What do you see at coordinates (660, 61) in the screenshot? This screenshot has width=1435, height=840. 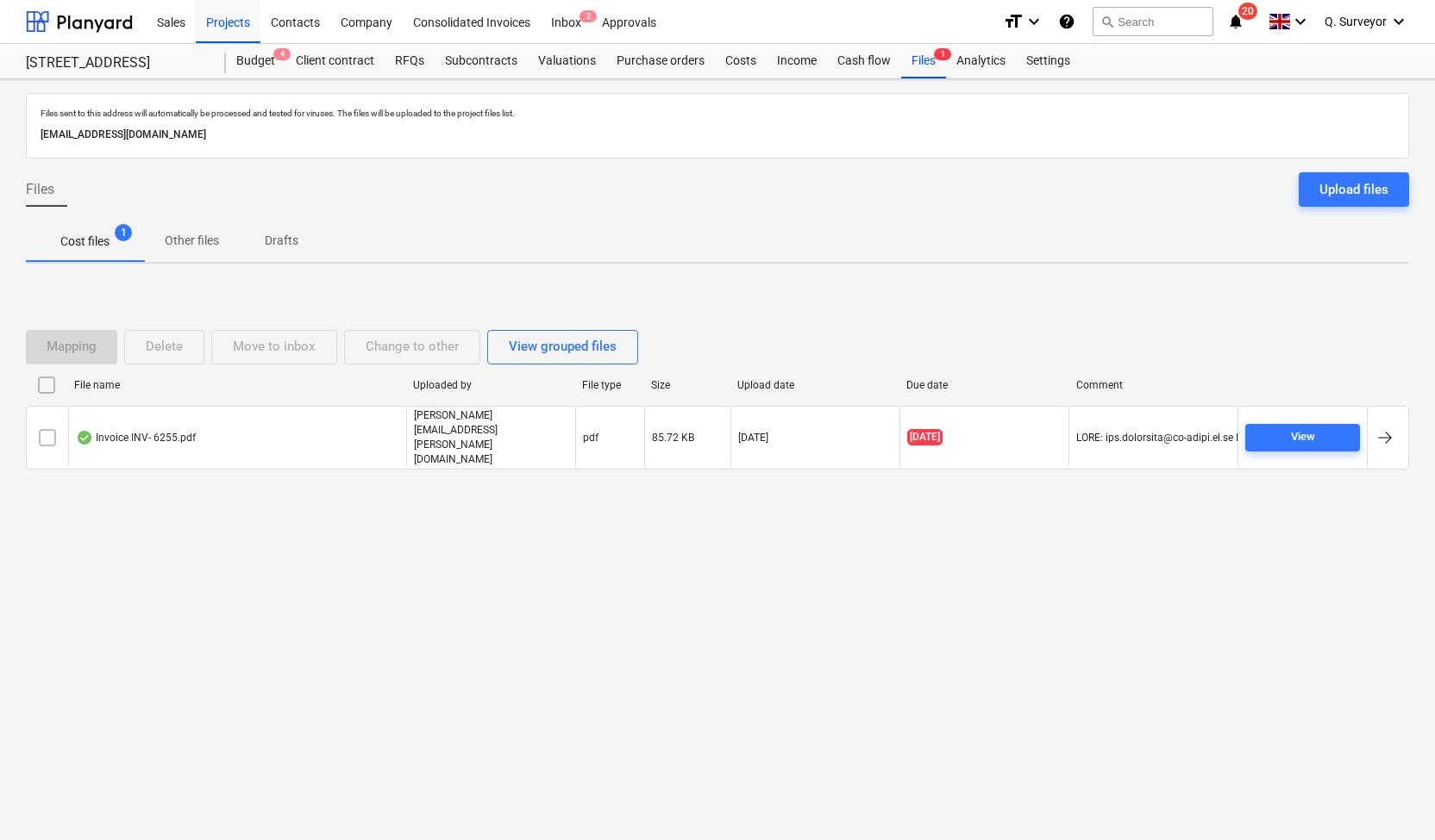 I see `a: Purchase orders` at bounding box center [660, 61].